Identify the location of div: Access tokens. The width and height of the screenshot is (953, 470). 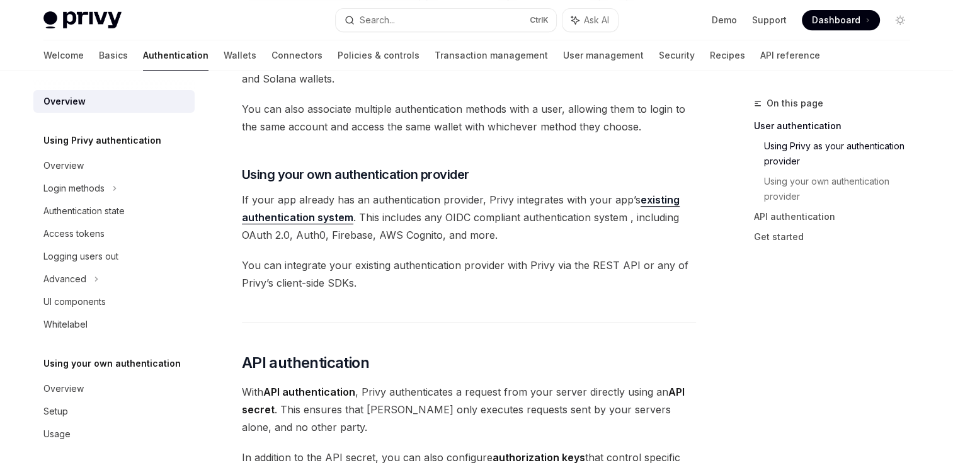
(74, 234).